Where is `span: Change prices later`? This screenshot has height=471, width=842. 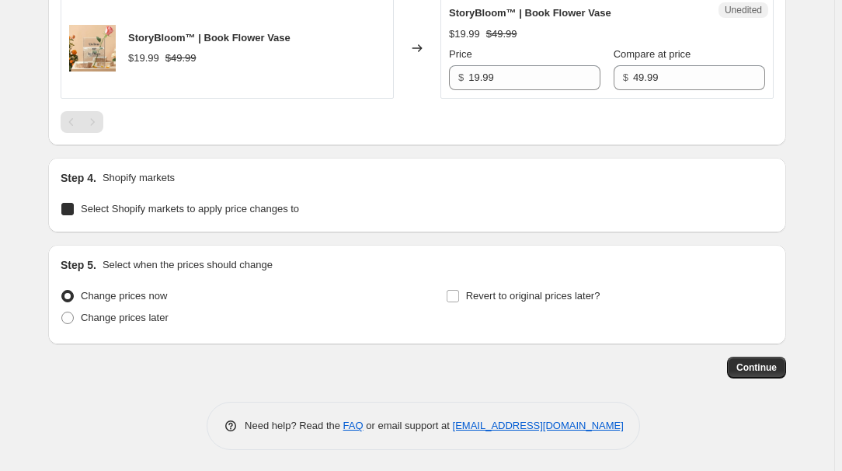
span: Change prices later is located at coordinates (124, 317).